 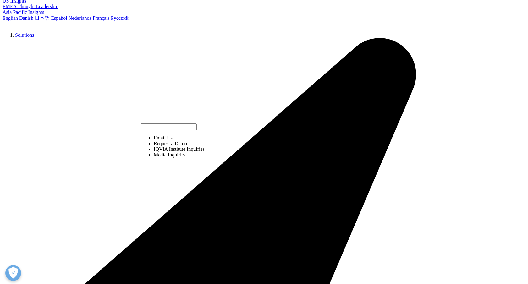 What do you see at coordinates (23, 12) in the screenshot?
I see `span: Asia Pacific Insights` at bounding box center [23, 12].